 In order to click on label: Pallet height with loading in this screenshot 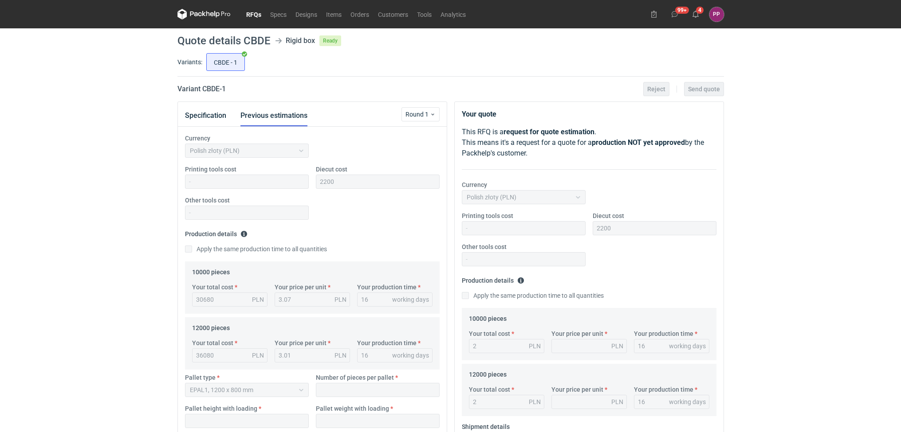, I will do `click(221, 409)`.